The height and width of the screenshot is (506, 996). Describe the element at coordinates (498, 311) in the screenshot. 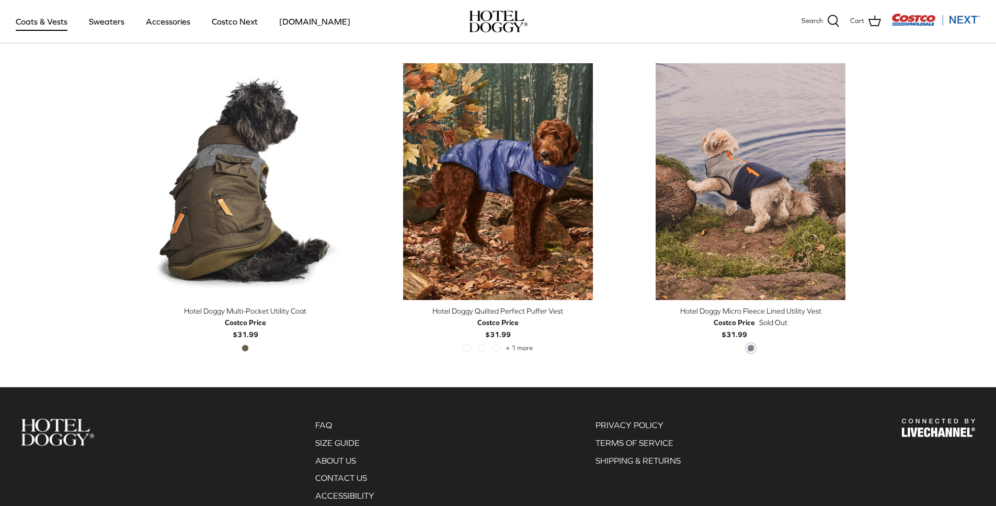

I see `div: Hotel Doggy Quilted Perfect Puffer Vest` at that location.